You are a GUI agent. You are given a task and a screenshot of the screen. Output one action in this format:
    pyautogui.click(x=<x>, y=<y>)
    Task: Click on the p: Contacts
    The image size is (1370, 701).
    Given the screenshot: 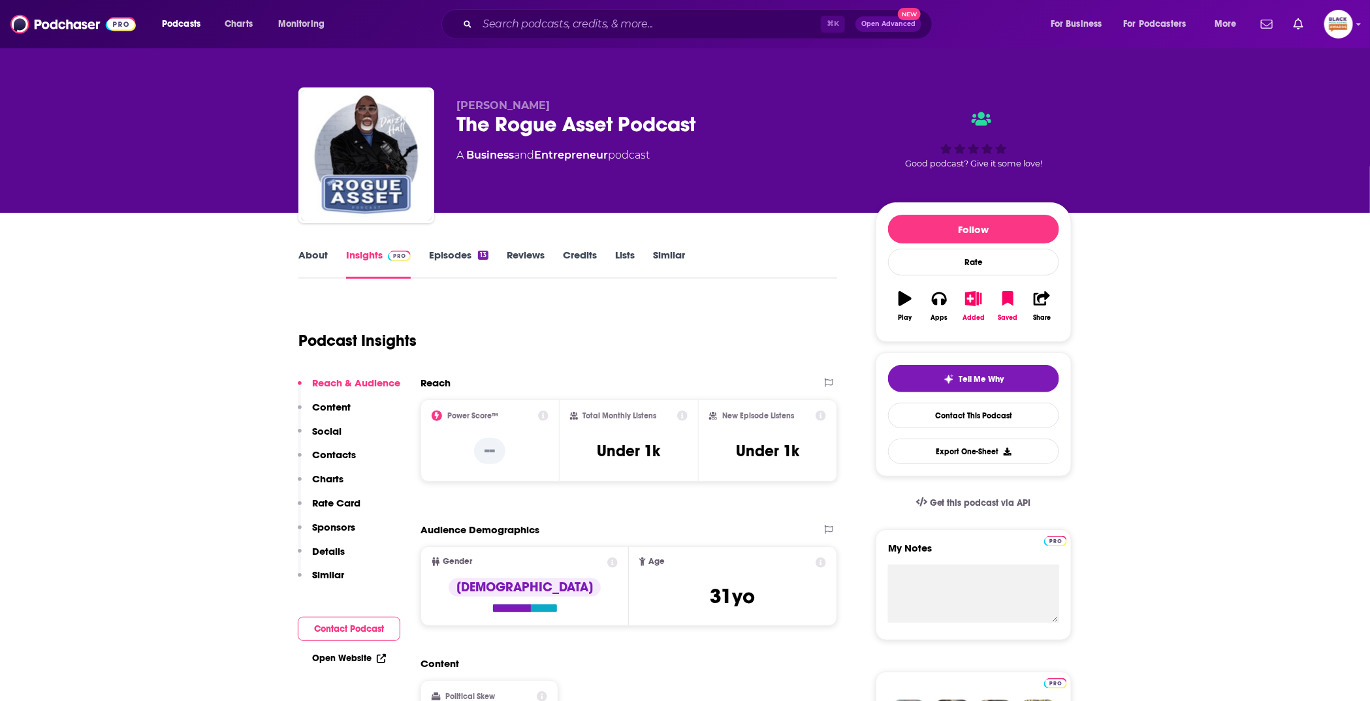 What is the action you would take?
    pyautogui.click(x=334, y=454)
    